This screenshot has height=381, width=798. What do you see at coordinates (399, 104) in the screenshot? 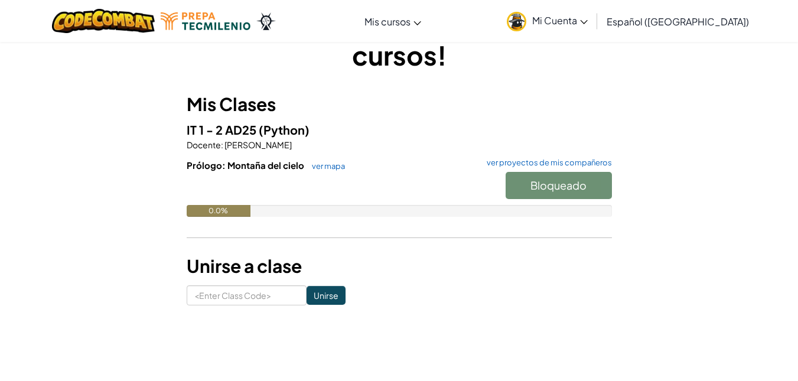
I see `h3: Mis Clases` at bounding box center [399, 104].